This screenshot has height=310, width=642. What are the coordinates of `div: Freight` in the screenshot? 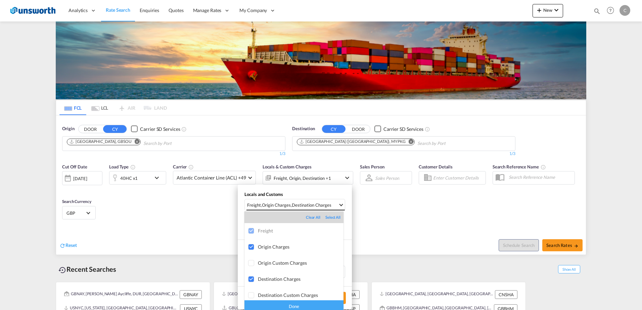 It's located at (301, 231).